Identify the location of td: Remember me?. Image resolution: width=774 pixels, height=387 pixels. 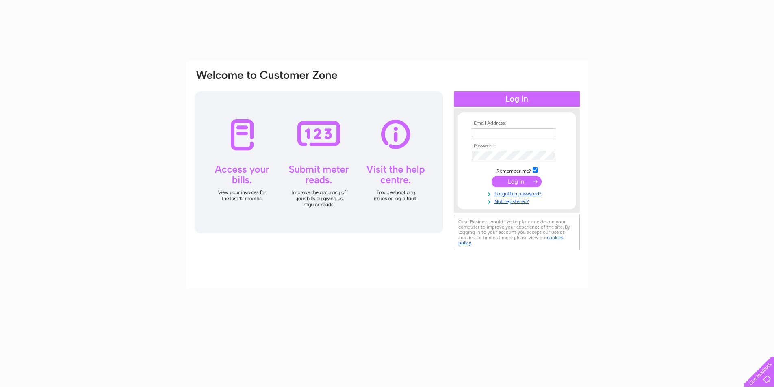
(517, 170).